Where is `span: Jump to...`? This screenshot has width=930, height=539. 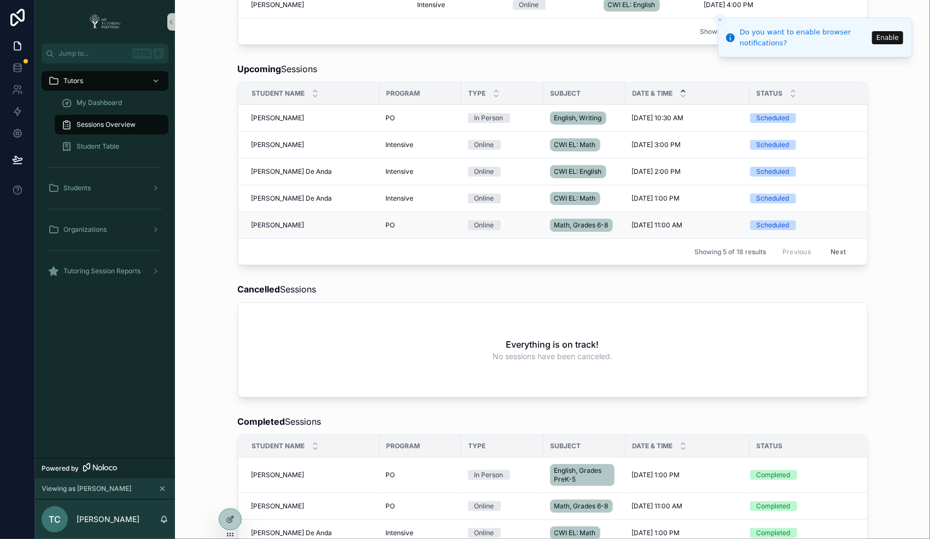
span: Jump to... is located at coordinates (93, 54).